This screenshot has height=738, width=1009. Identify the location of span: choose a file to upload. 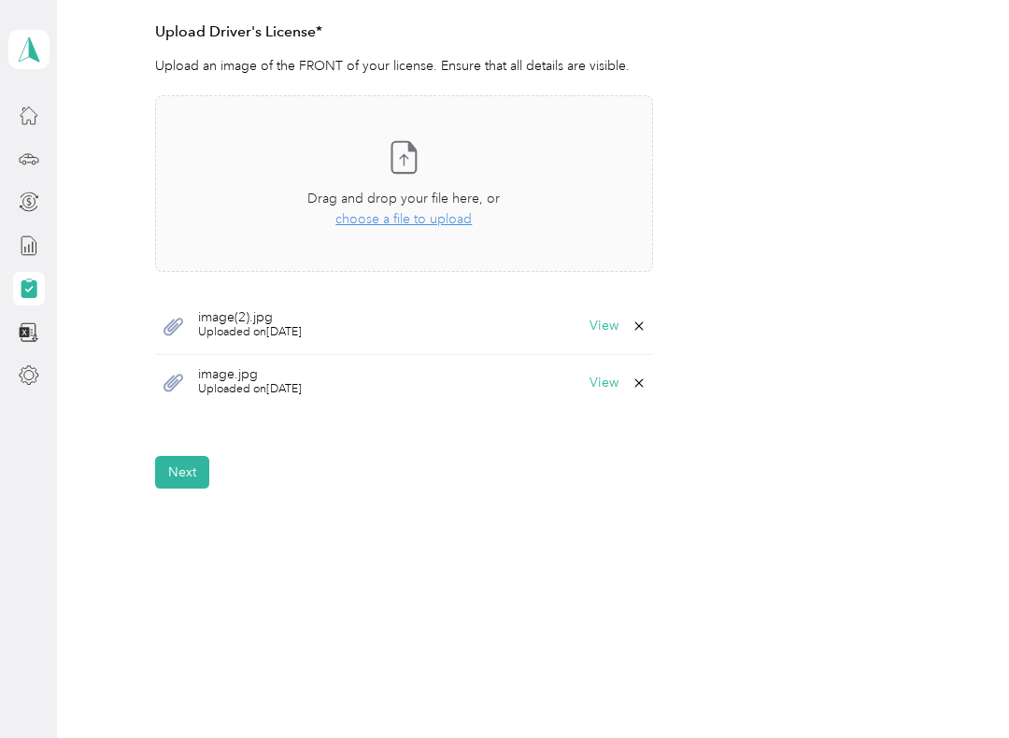
(403, 219).